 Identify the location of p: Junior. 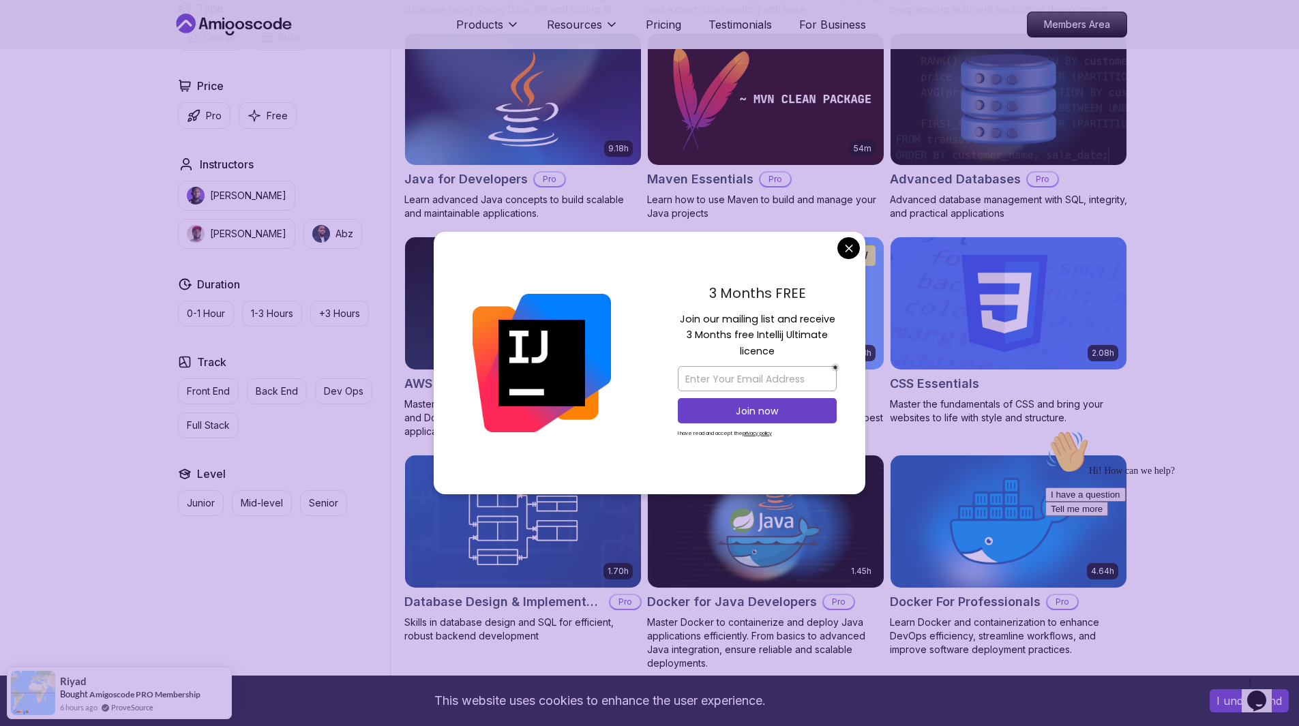
(200, 503).